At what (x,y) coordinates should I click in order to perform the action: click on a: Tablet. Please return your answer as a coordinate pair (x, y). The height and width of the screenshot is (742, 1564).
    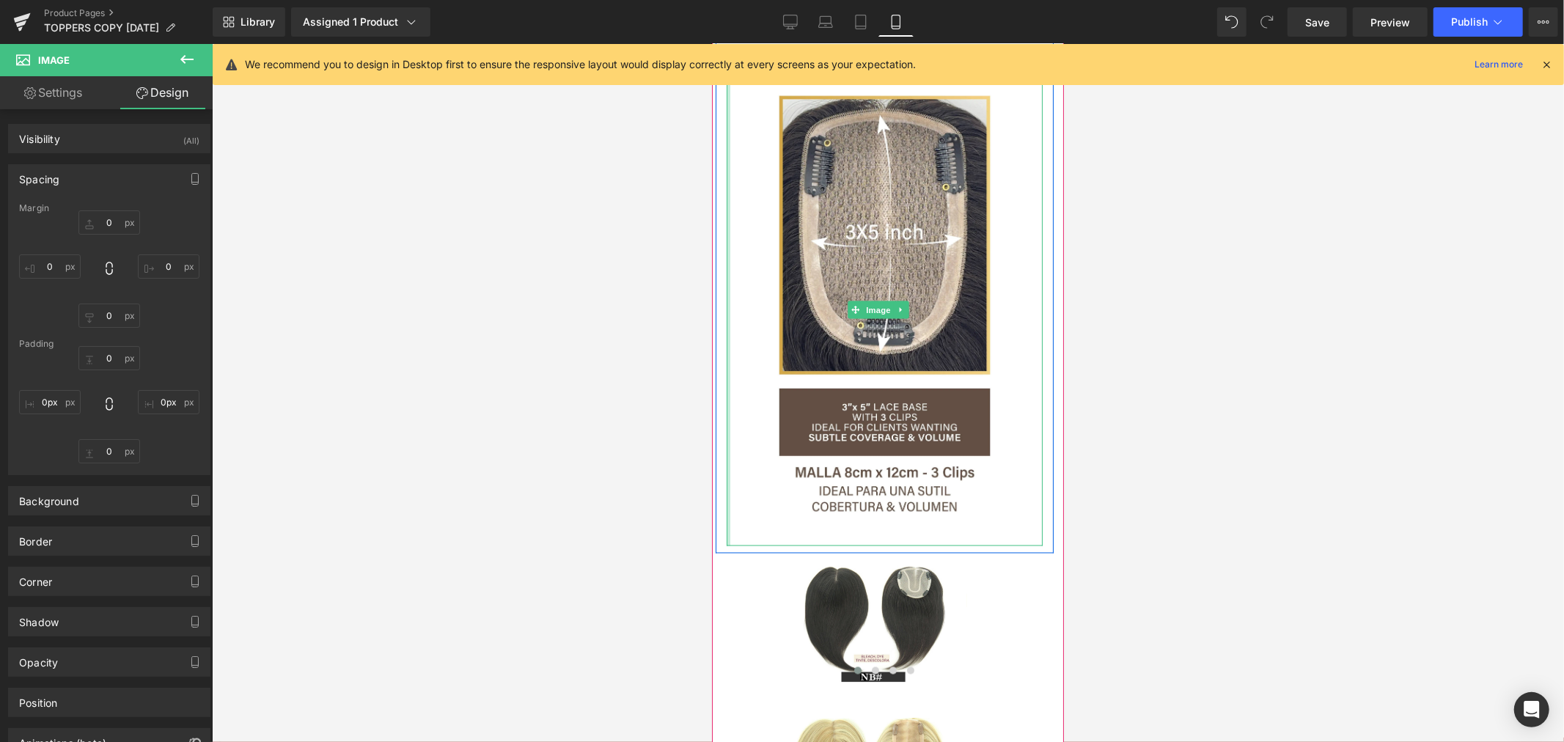
    Looking at the image, I should click on (861, 22).